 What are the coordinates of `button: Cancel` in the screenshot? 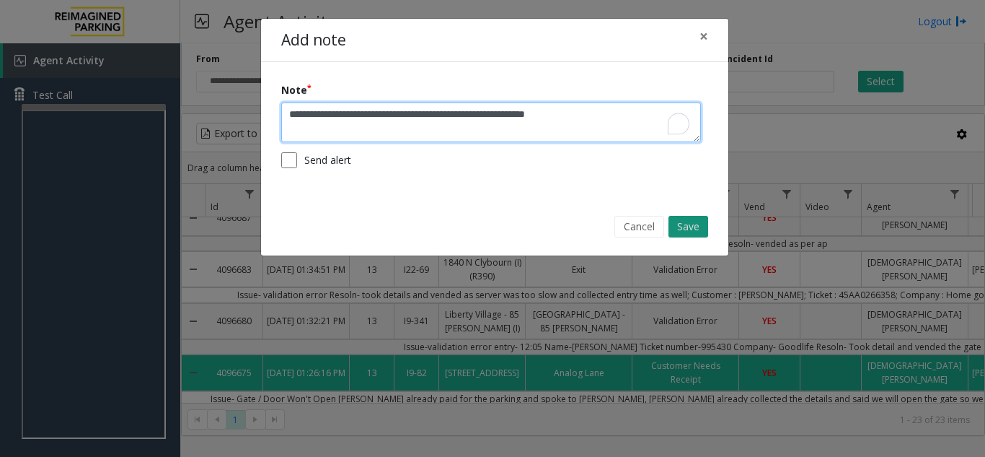 It's located at (639, 226).